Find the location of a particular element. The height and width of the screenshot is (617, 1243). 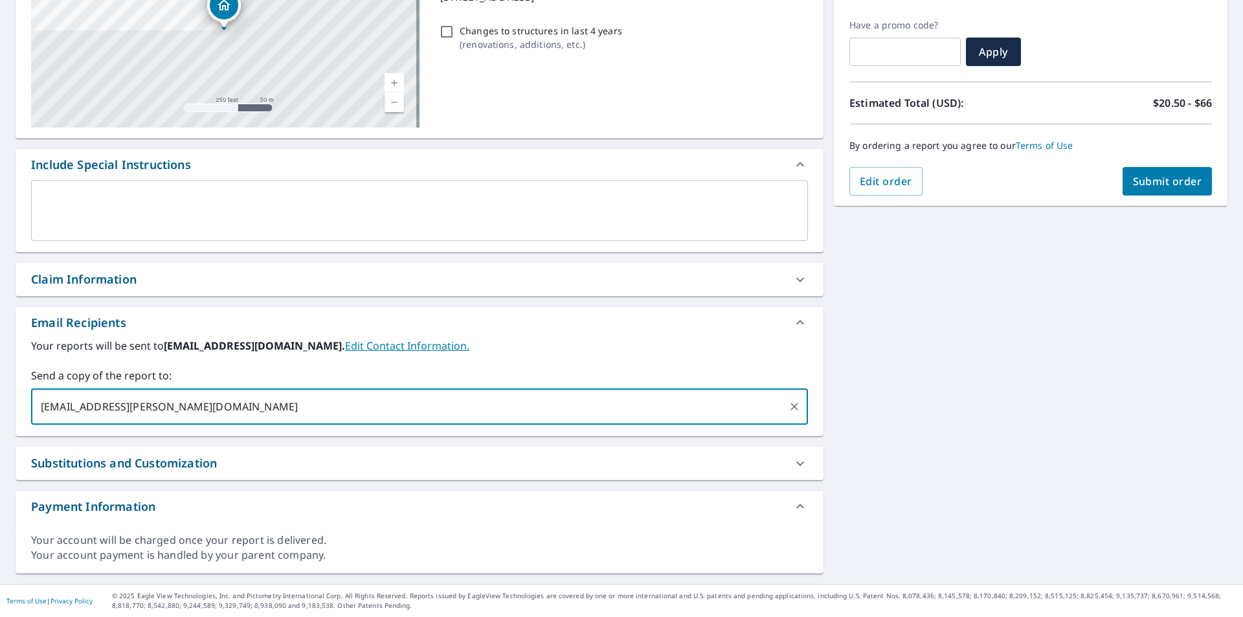

a: EditContactInfo is located at coordinates (407, 346).